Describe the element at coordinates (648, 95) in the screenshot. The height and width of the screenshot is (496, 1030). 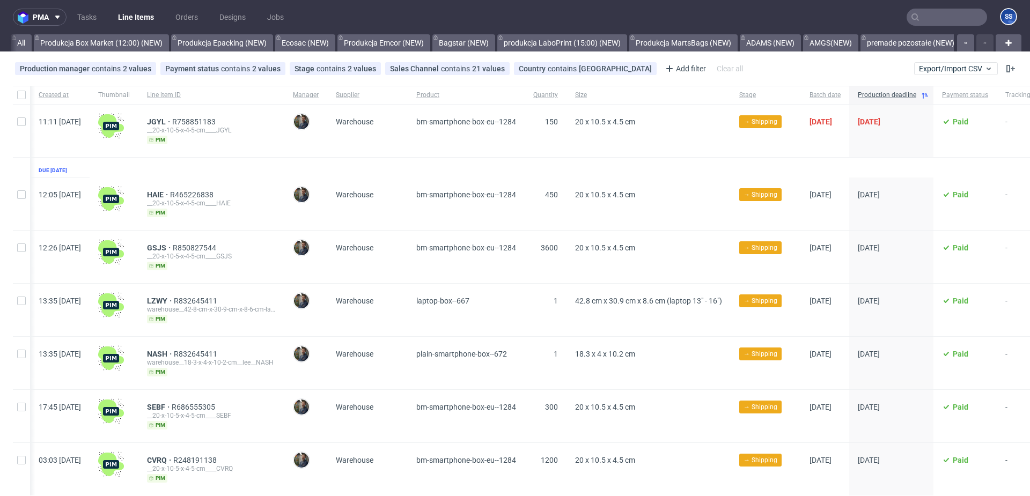
I see `span: Size` at that location.